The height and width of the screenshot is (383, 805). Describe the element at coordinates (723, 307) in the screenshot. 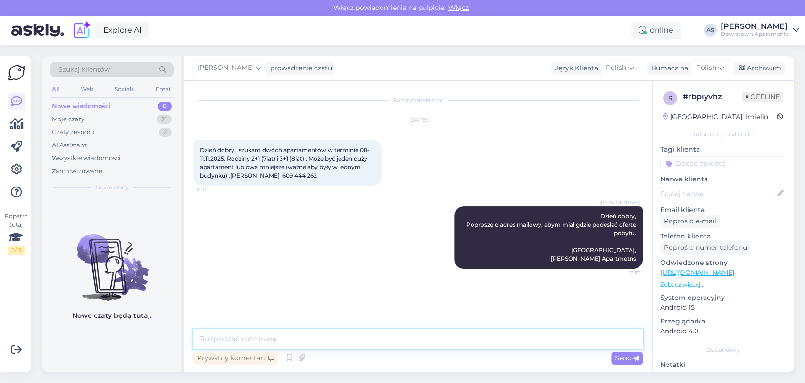

I see `p: Android 15` at that location.